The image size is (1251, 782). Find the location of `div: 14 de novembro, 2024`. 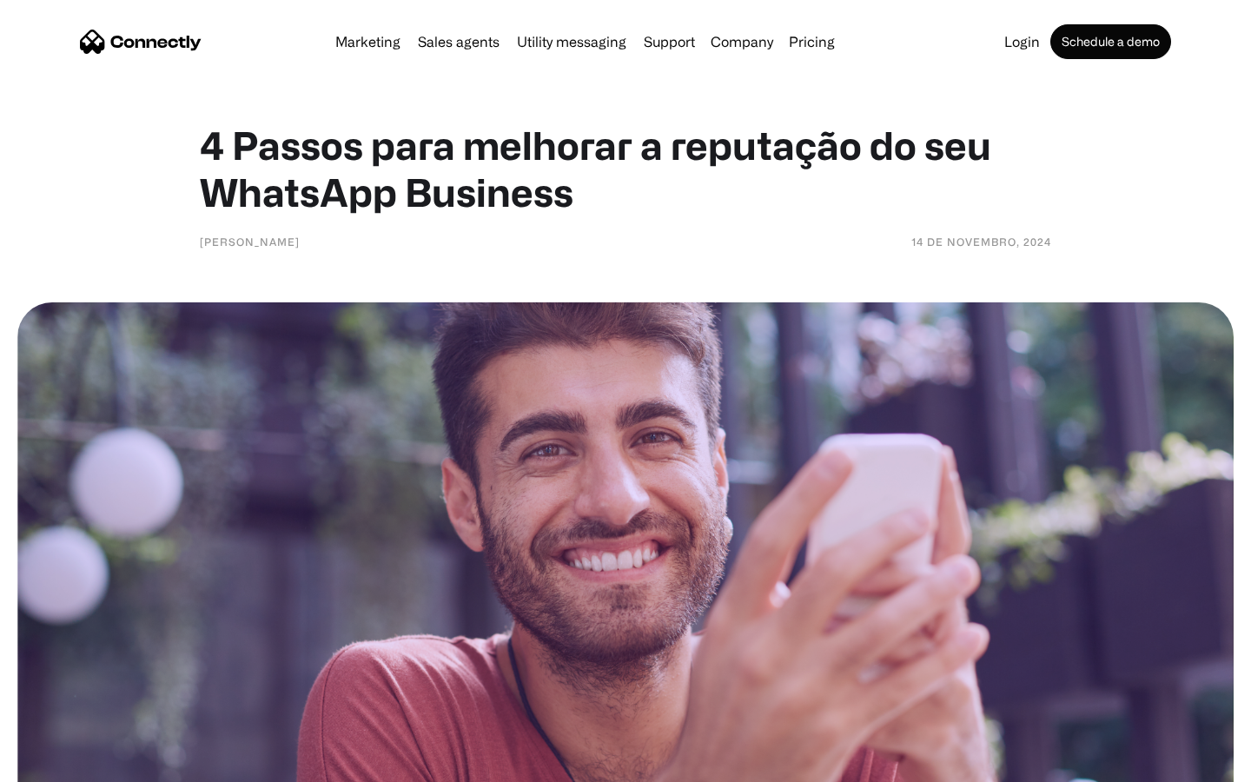

div: 14 de novembro, 2024 is located at coordinates (981, 241).